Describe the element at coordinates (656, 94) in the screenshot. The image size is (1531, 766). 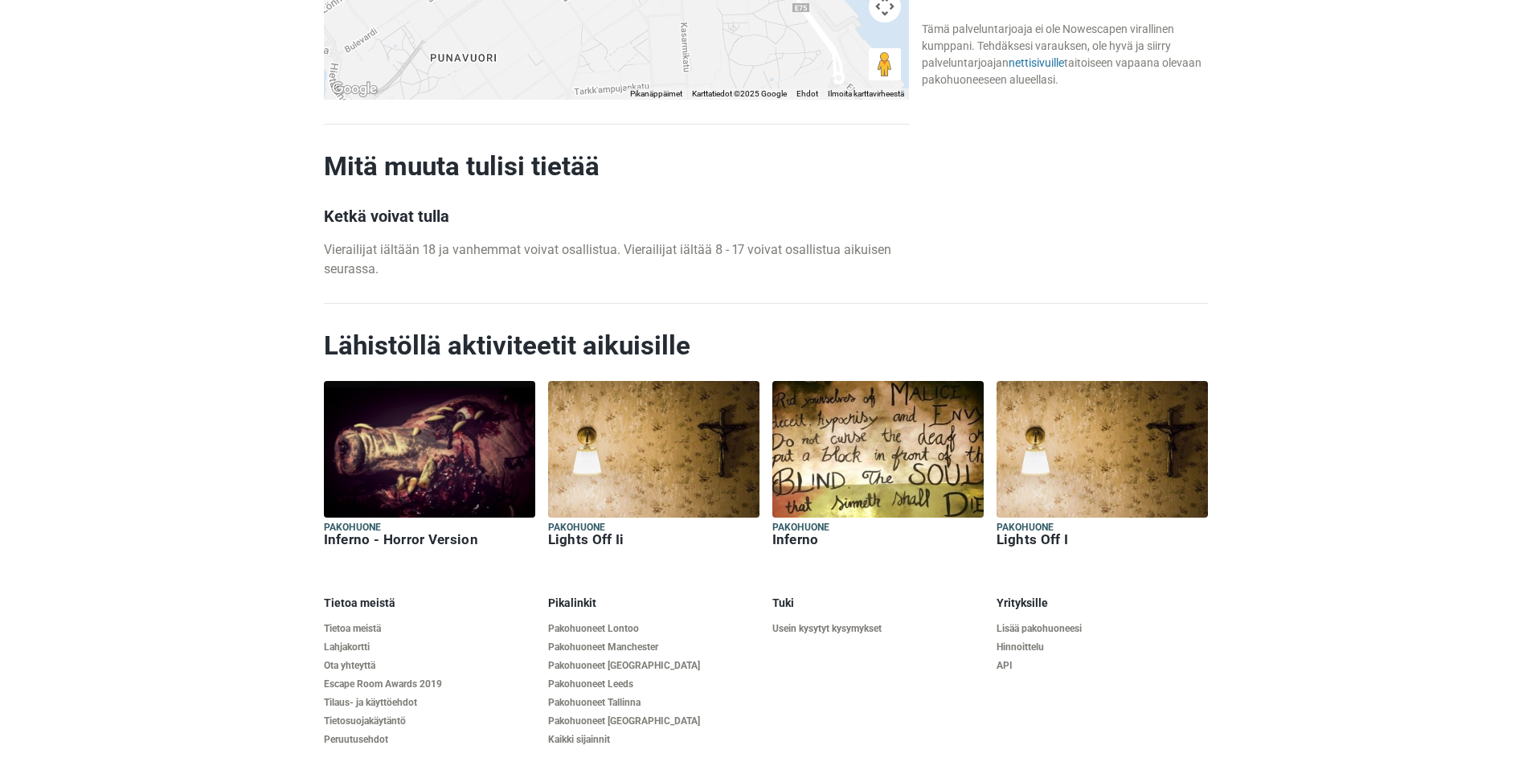
I see `button: Pikanäppäimet` at that location.